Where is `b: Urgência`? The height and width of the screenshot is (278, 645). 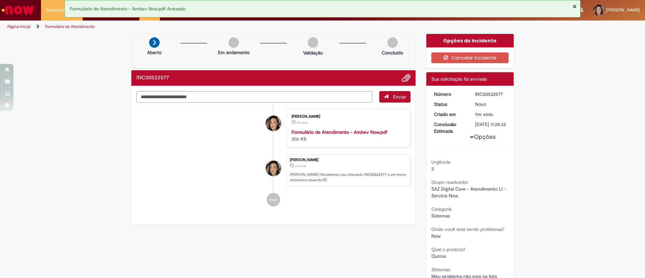
b: Urgência is located at coordinates (441, 162).